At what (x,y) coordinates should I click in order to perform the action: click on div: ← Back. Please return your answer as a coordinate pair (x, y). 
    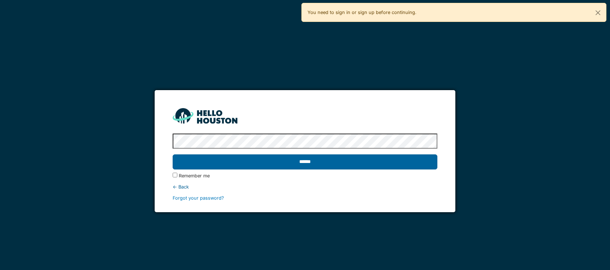
    Looking at the image, I should click on (304, 187).